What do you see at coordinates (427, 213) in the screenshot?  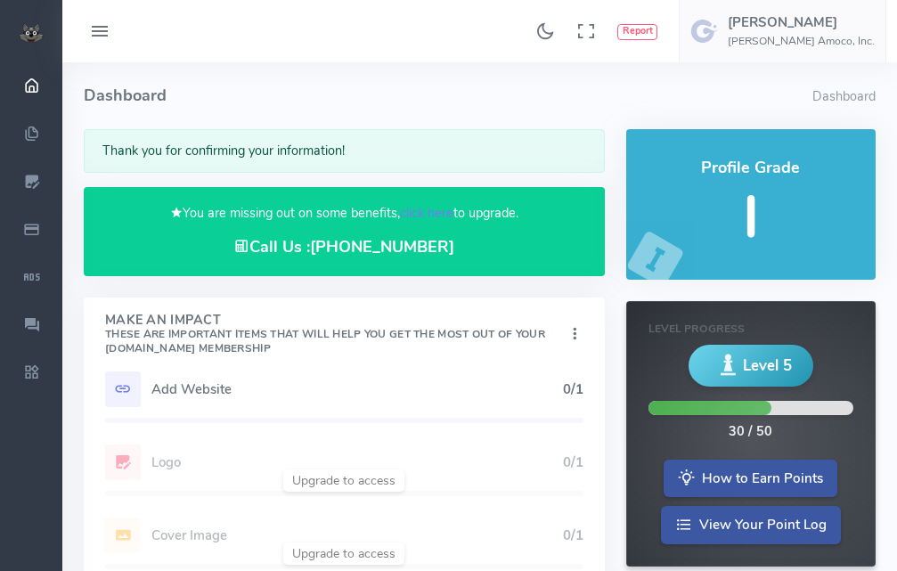 I see `a: click here` at bounding box center [427, 213].